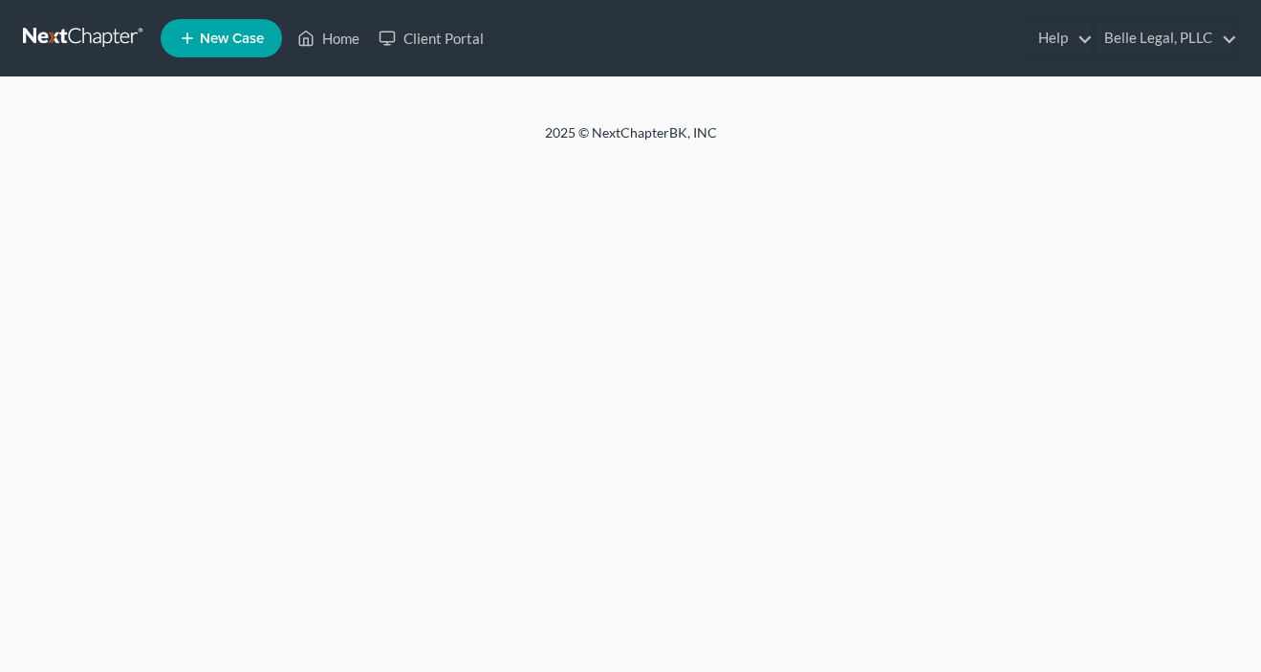 Image resolution: width=1261 pixels, height=672 pixels. Describe the element at coordinates (631, 141) in the screenshot. I see `div: 2025 © NextChapterBK, INC` at that location.